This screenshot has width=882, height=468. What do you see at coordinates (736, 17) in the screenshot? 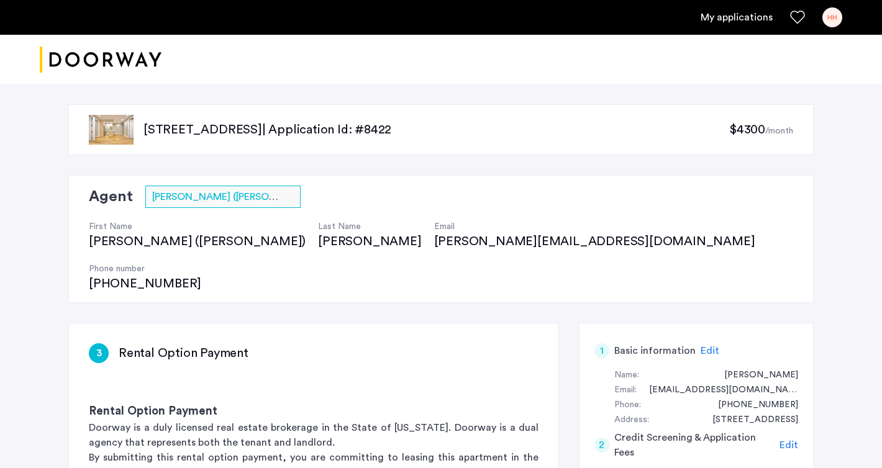
I see `a: My application` at bounding box center [736, 17].